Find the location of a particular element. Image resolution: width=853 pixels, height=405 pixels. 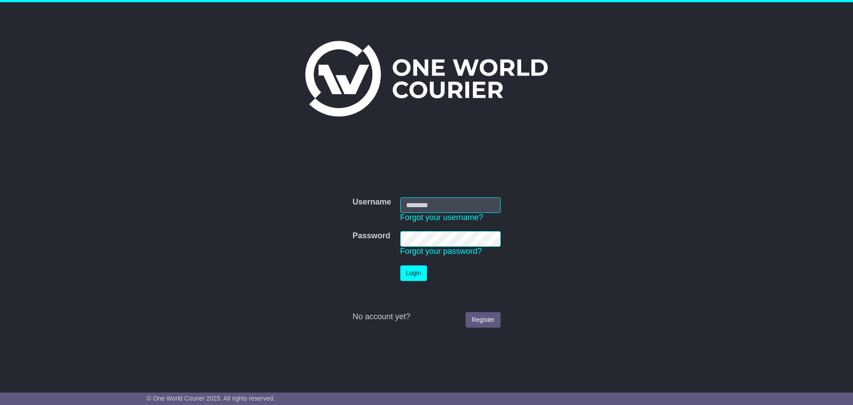

a: Register is located at coordinates (483, 320).